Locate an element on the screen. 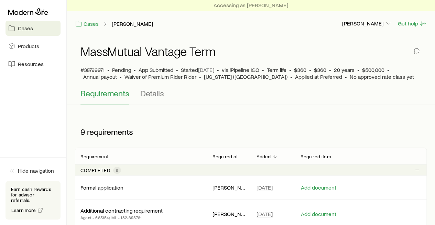  p: Additional contracting requirement is located at coordinates (121, 210).